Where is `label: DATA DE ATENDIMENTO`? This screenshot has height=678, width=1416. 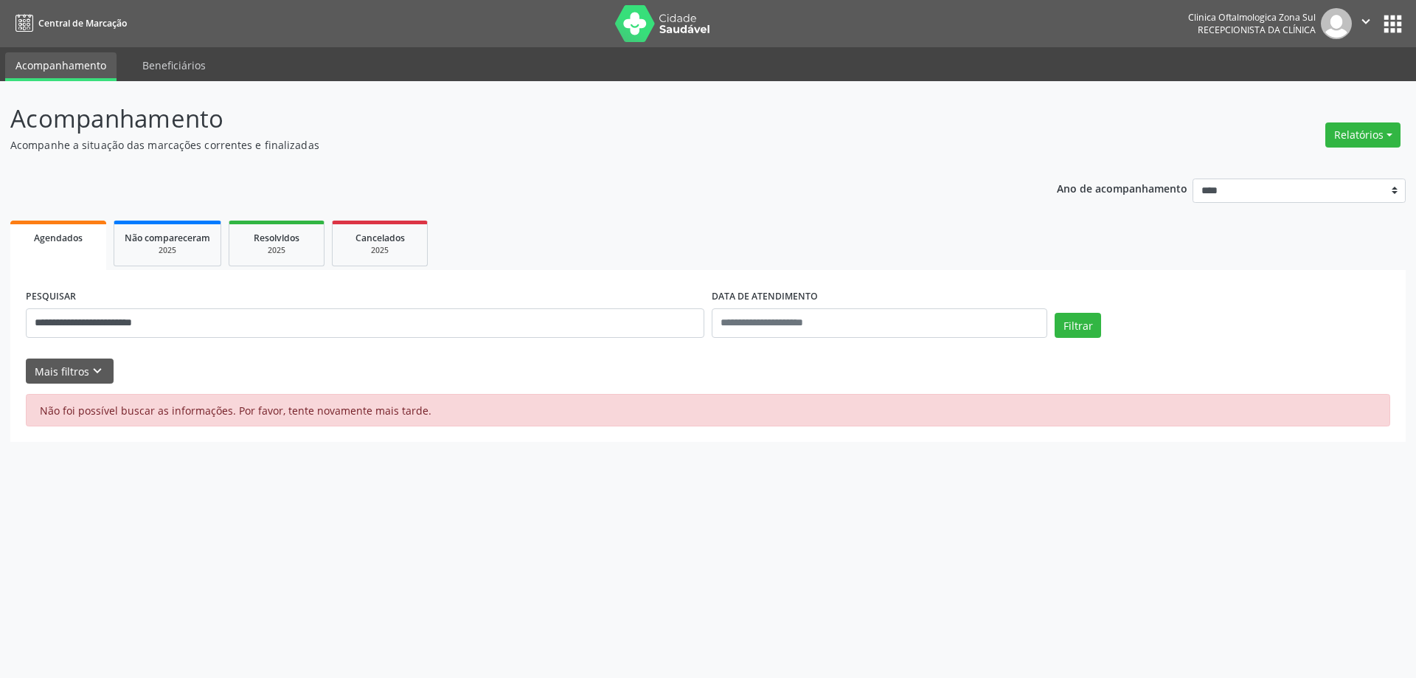 label: DATA DE ATENDIMENTO is located at coordinates (765, 296).